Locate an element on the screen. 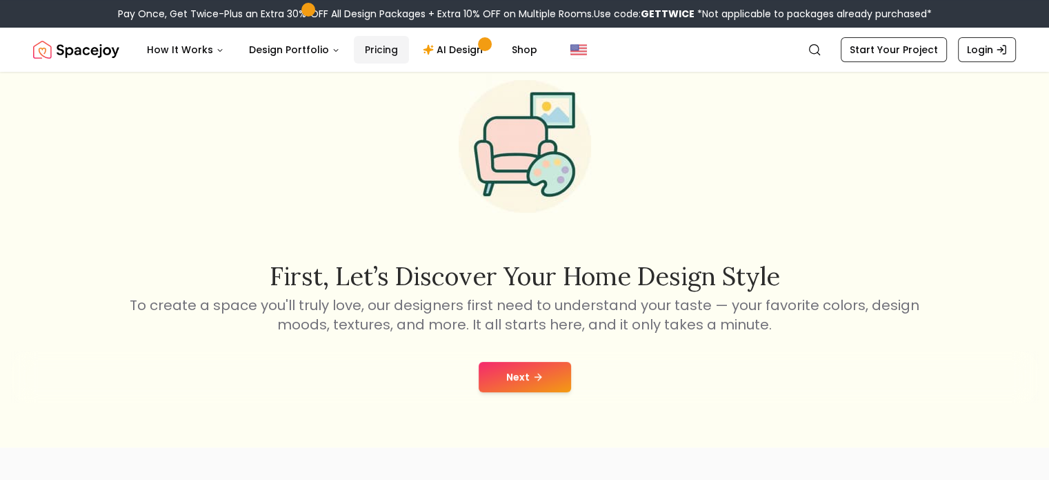 The image size is (1049, 480). button: Design Portfolio is located at coordinates (295, 50).